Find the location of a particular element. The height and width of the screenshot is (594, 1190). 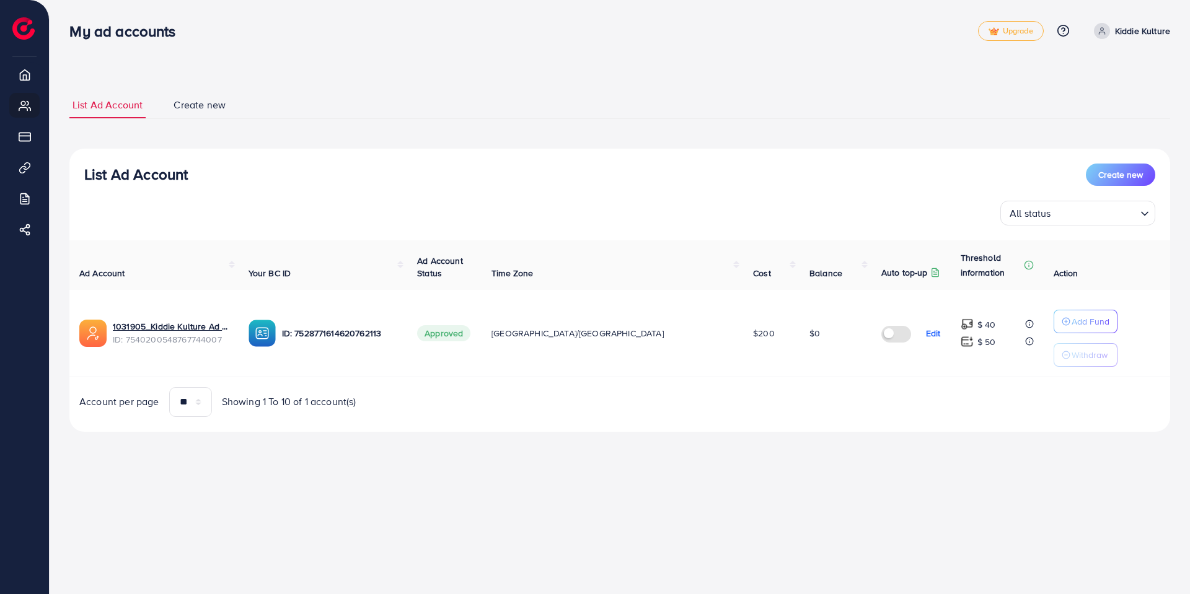

span: Cost is located at coordinates (762, 273).